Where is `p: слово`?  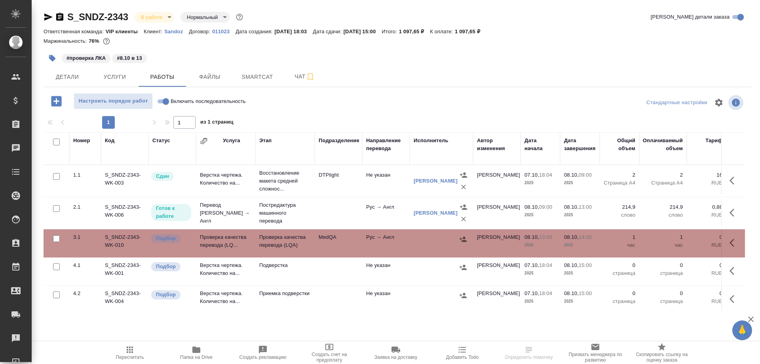 p: слово is located at coordinates (620, 215).